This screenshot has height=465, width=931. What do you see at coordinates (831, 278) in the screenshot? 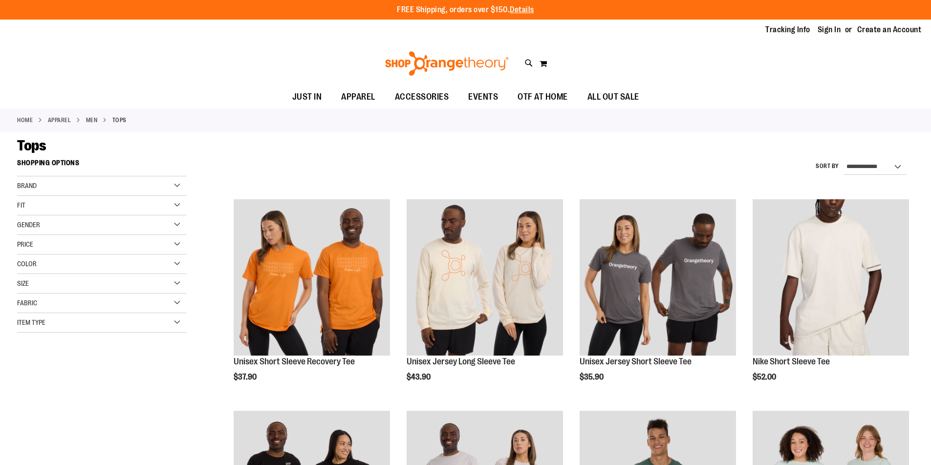
I see `img: Nike Short Sleeve Tee` at bounding box center [831, 278].